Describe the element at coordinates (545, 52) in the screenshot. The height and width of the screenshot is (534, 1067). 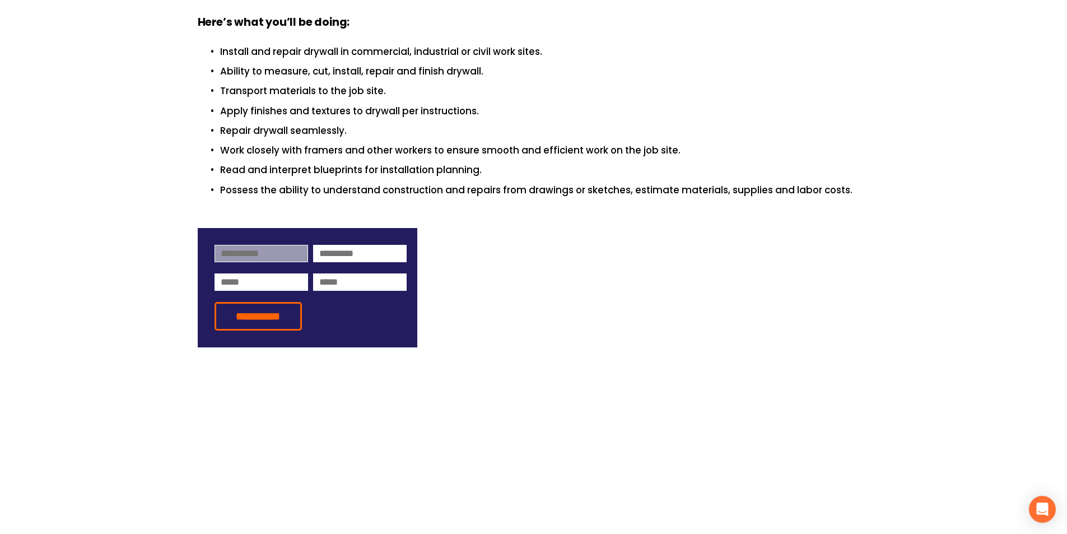
I see `p: Install and repair drywall in commercial, industrial or civil work sites.` at that location.